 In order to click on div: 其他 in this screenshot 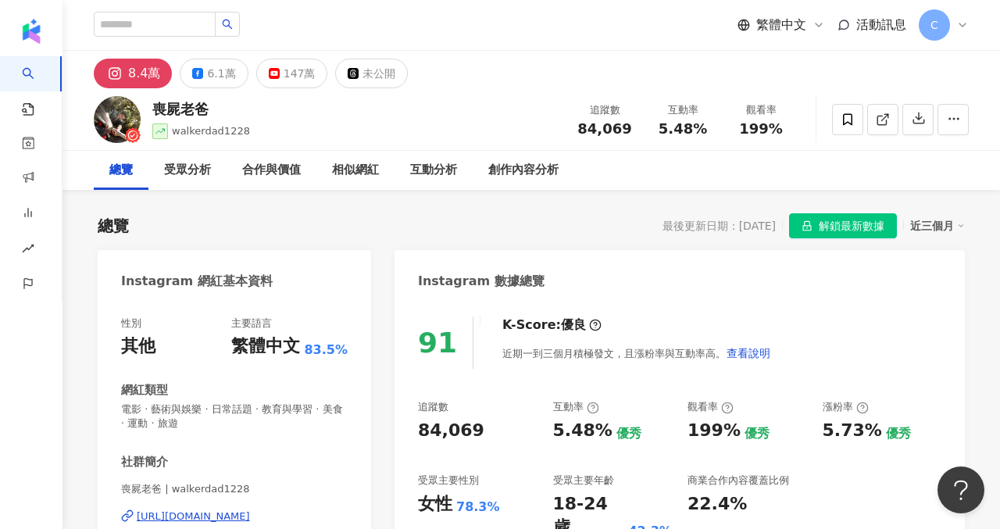, I will do `click(138, 346)`.